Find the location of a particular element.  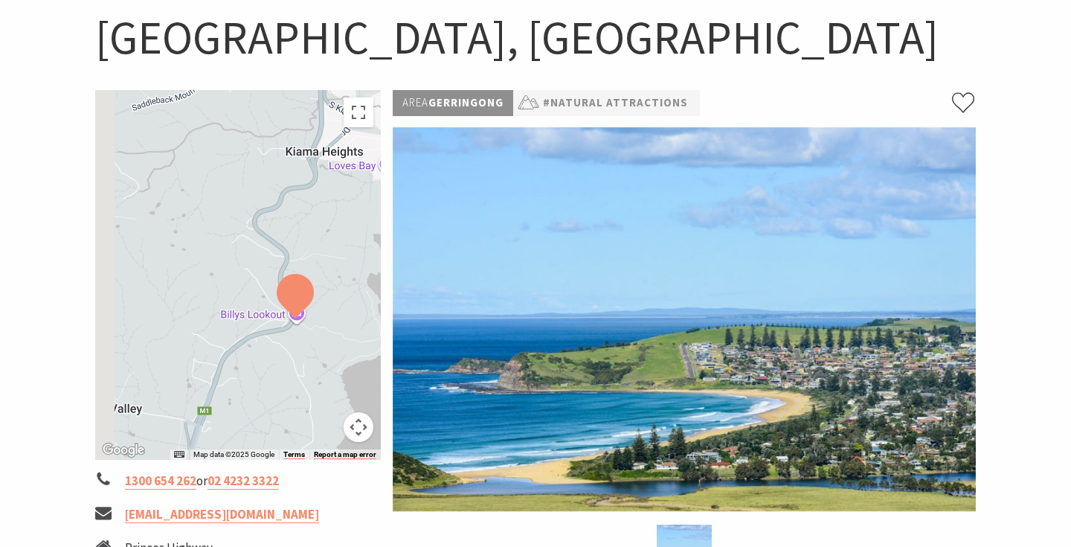

a: #Natural Attractions is located at coordinates (615, 103).